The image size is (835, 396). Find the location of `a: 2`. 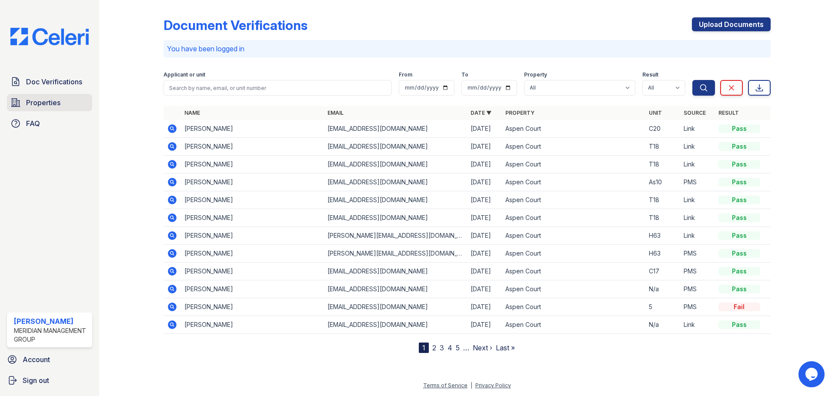

a: 2 is located at coordinates (434, 348).